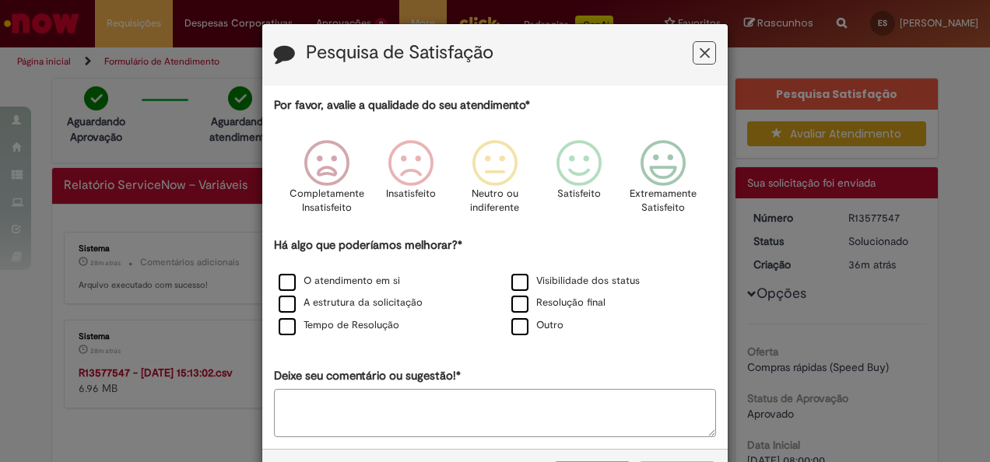 This screenshot has width=990, height=462. What do you see at coordinates (579, 194) in the screenshot?
I see `p: Satisfeito` at bounding box center [579, 194].